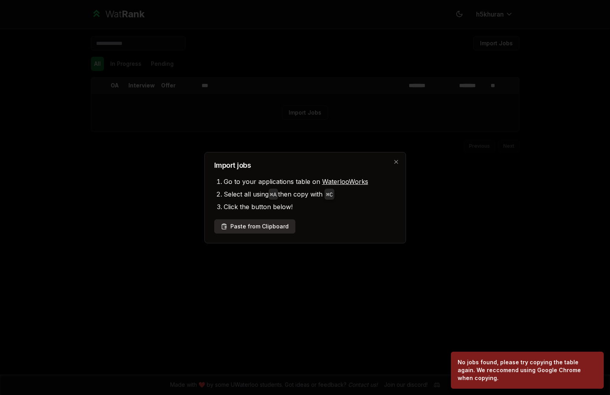 This screenshot has height=395, width=610. I want to click on li: Go to your applications table on, so click(310, 182).